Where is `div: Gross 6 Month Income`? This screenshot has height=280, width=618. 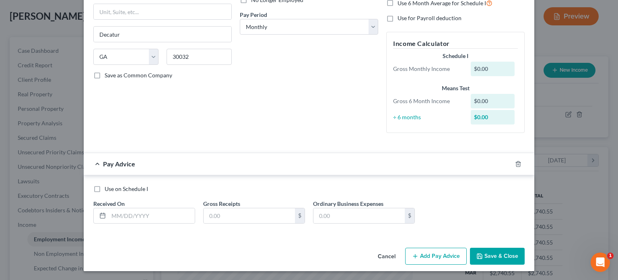 div: Gross 6 Month Income is located at coordinates (428, 101).